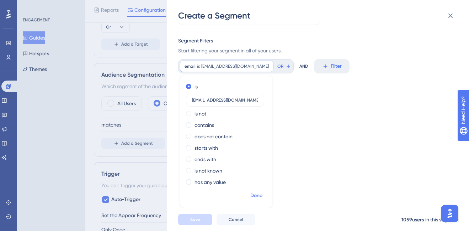 Image resolution: width=469 pixels, height=231 pixels. What do you see at coordinates (199, 66) in the screenshot?
I see `span: is` at bounding box center [199, 66].